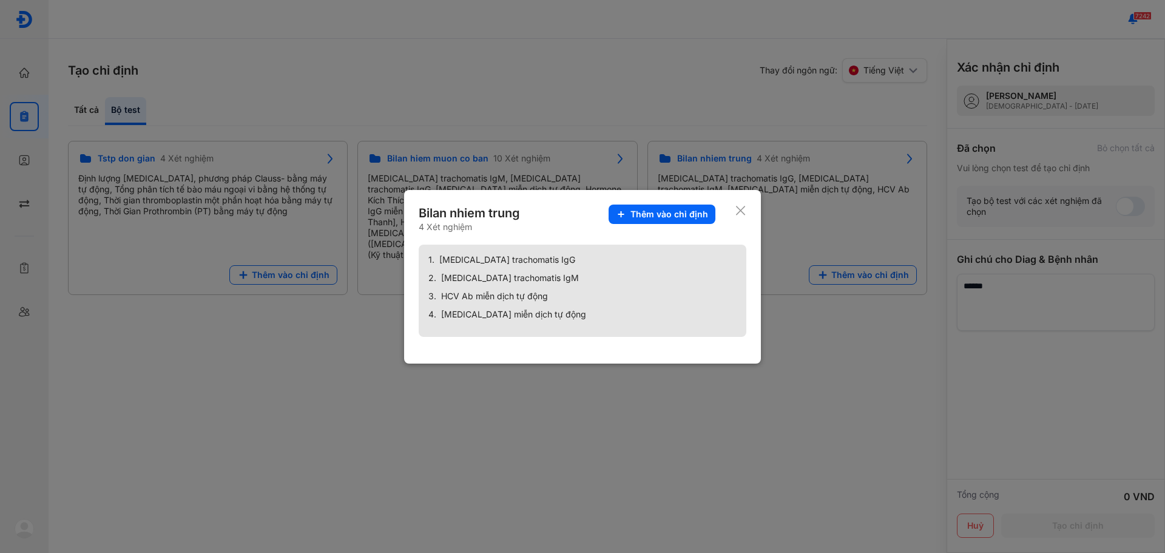 Image resolution: width=1165 pixels, height=553 pixels. I want to click on span: 1., so click(431, 260).